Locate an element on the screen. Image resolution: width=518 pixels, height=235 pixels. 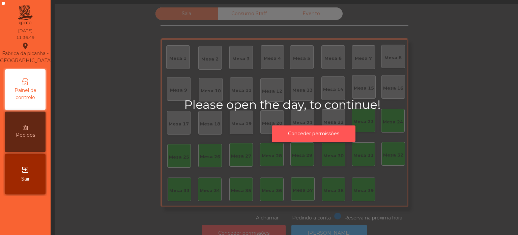
span: Painel de controlo is located at coordinates (25, 94).